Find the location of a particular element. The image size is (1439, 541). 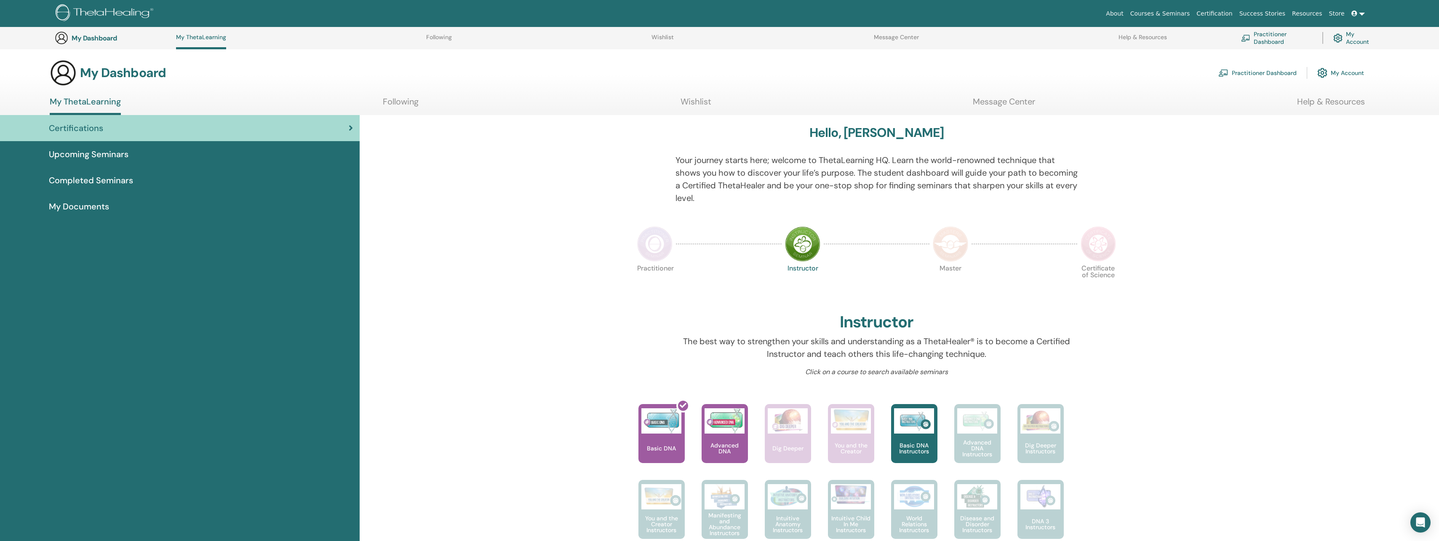

span: Upcoming Seminars is located at coordinates (88, 154).